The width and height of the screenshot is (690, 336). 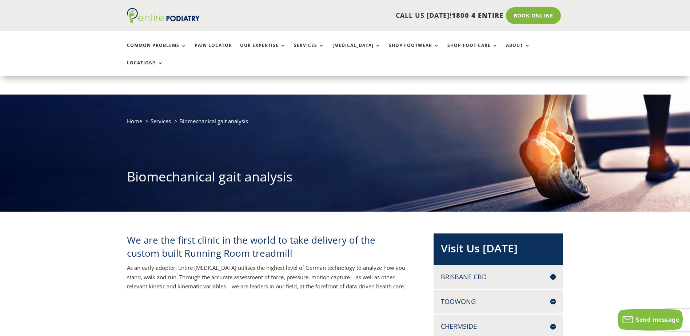 I want to click on a: Locations, so click(x=145, y=68).